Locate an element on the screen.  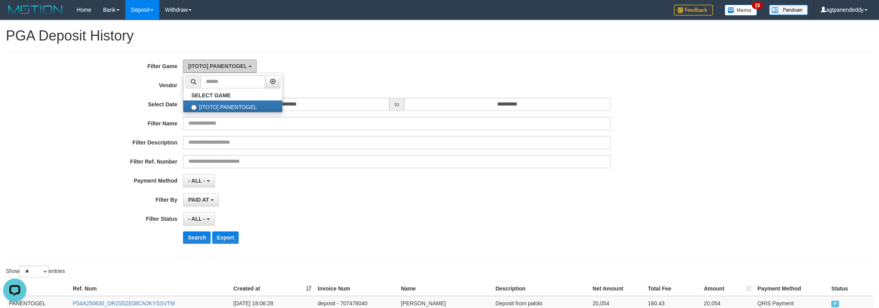
th: Amount: activate to sort column ascending is located at coordinates (728, 289).